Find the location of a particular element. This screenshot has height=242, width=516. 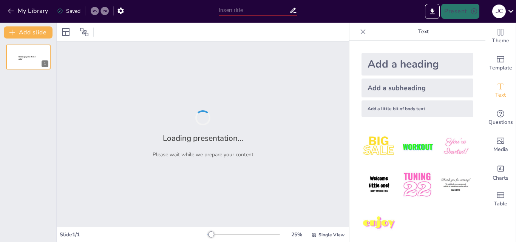

img: 4.jpeg is located at coordinates (379, 185).